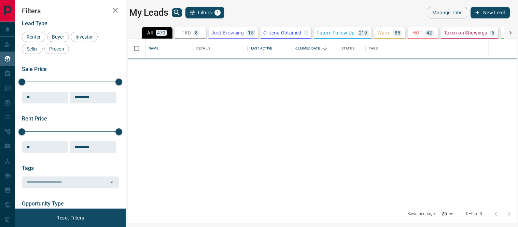 Image resolution: width=518 pixels, height=227 pixels. What do you see at coordinates (251, 33) in the screenshot?
I see `p: 15` at bounding box center [251, 33].